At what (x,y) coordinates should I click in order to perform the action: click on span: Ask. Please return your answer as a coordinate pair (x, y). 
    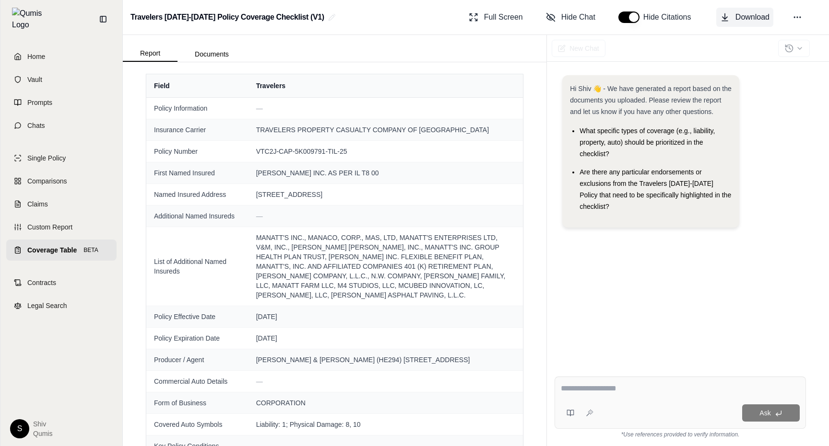
    Looking at the image, I should click on (764, 413).